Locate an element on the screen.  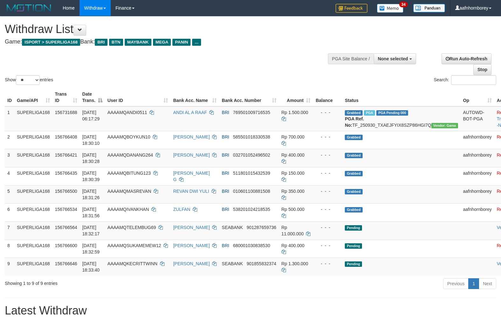
span: Copy 585501018330538 to clipboard is located at coordinates (251, 137).